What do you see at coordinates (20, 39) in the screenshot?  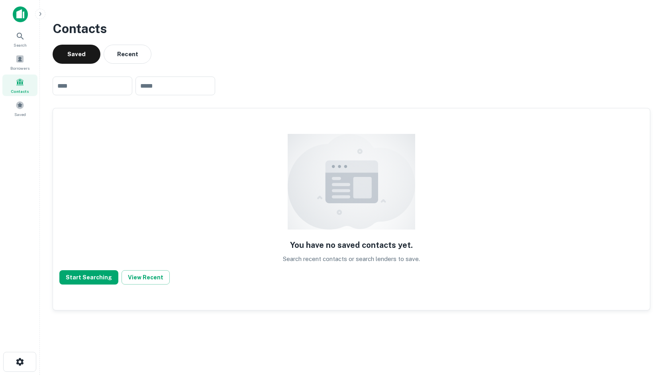 I see `a: Search` at bounding box center [20, 39].